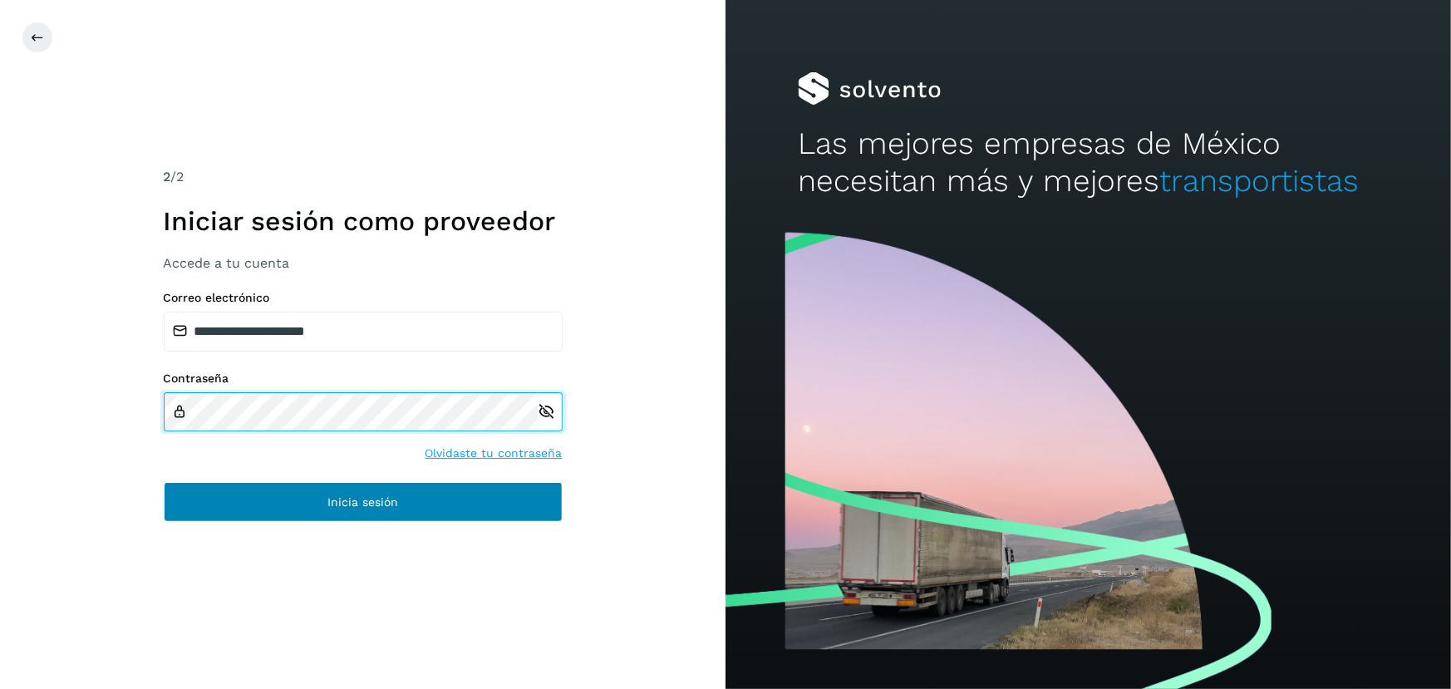 The height and width of the screenshot is (689, 1451). What do you see at coordinates (1259, 180) in the screenshot?
I see `span: transportistas` at bounding box center [1259, 180].